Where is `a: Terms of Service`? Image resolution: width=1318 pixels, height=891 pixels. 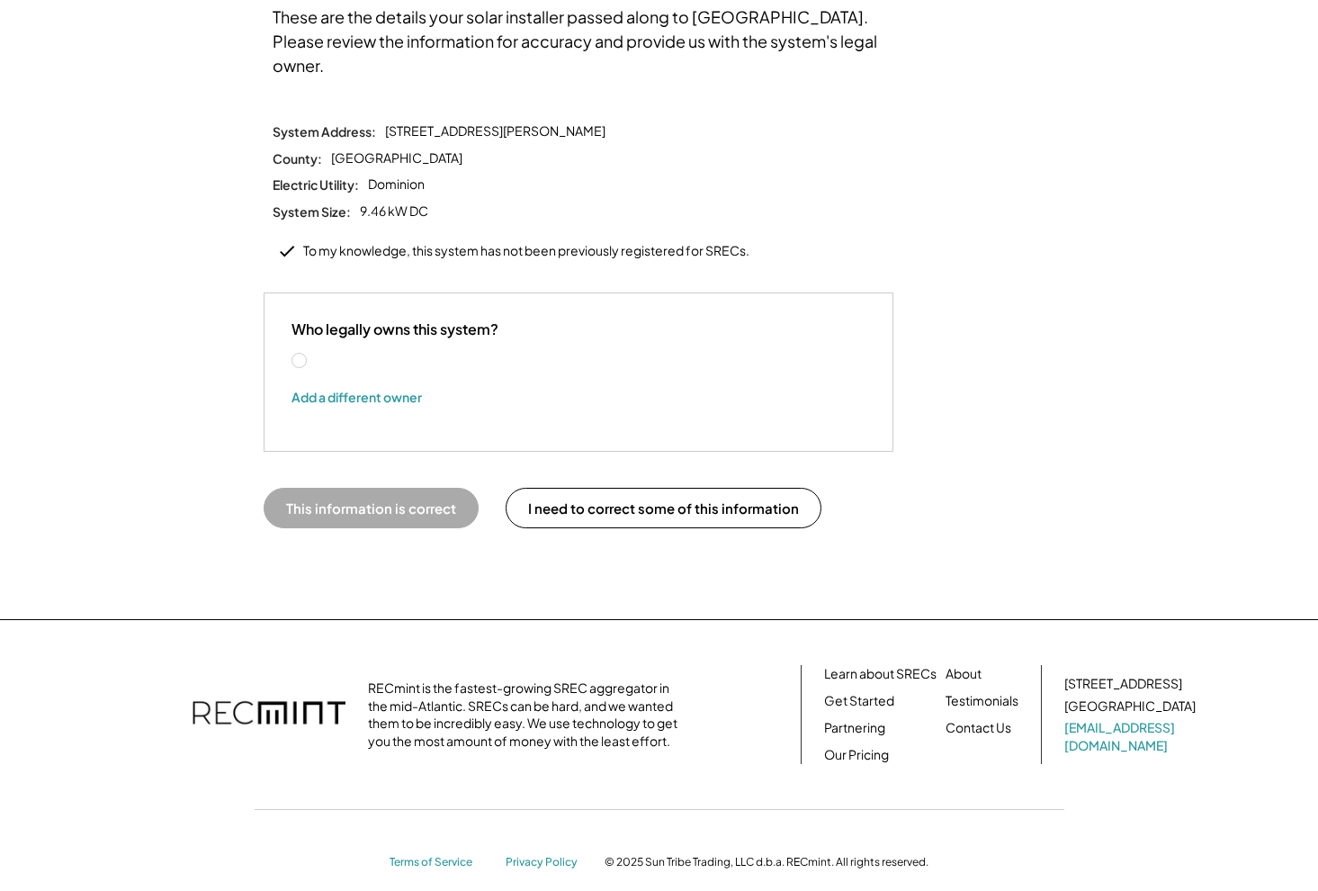 a: Terms of Service is located at coordinates (439, 862).